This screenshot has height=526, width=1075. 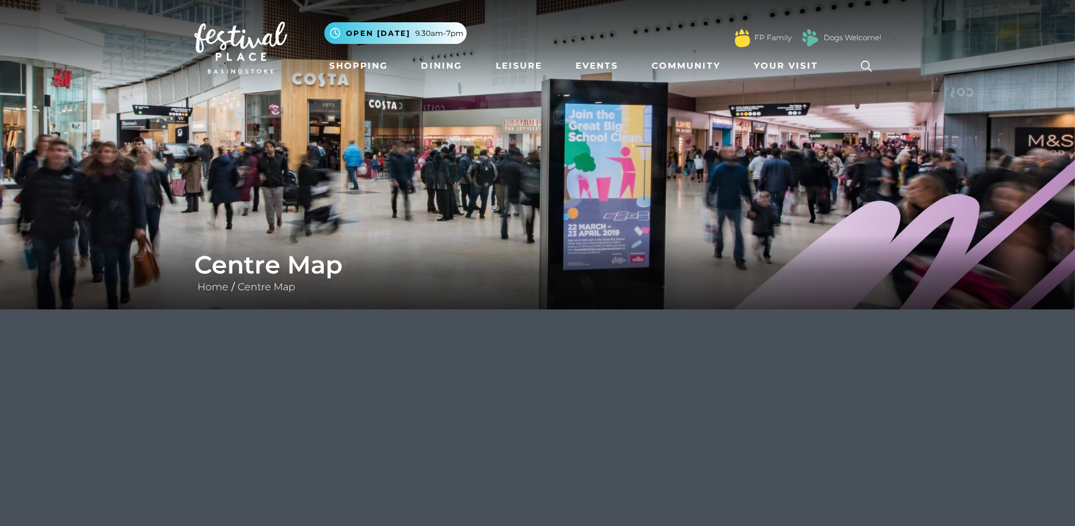 I want to click on a: Your Visit, so click(x=789, y=66).